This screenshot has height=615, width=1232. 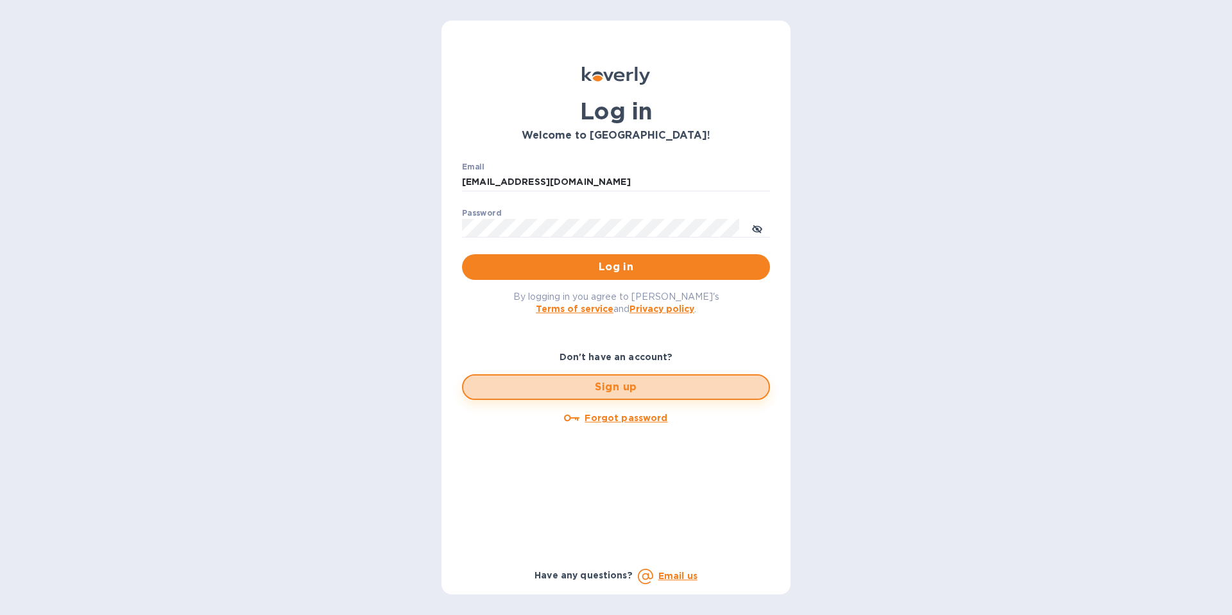 What do you see at coordinates (473, 167) in the screenshot?
I see `label: Email` at bounding box center [473, 167].